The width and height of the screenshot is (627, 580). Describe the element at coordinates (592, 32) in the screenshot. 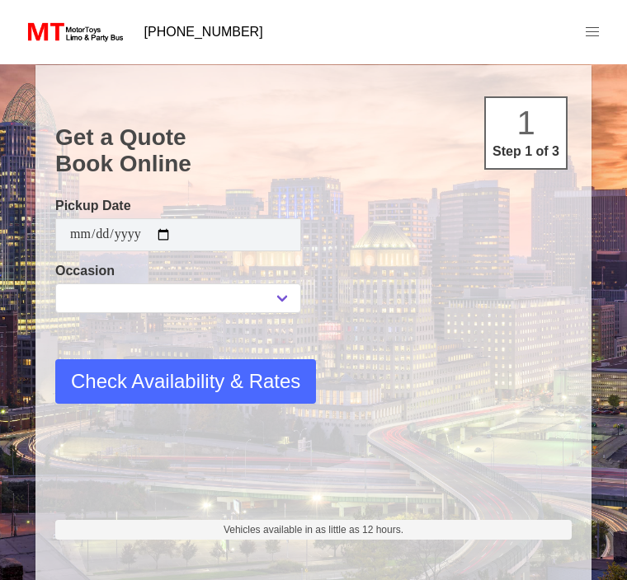

I see `a: menu` at that location.